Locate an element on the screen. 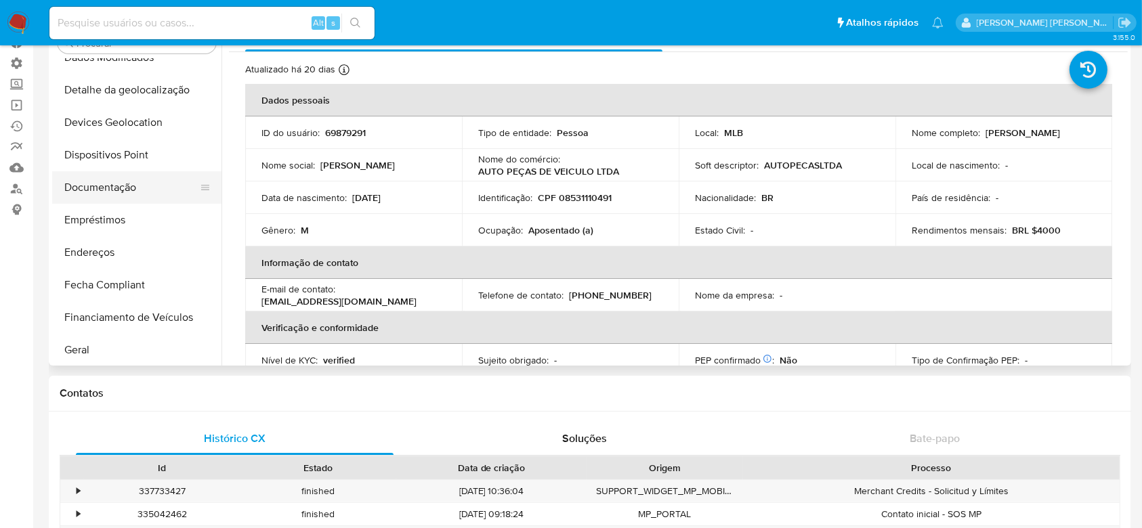 The image size is (1142, 528). p: Ocupação : is located at coordinates (501, 230).